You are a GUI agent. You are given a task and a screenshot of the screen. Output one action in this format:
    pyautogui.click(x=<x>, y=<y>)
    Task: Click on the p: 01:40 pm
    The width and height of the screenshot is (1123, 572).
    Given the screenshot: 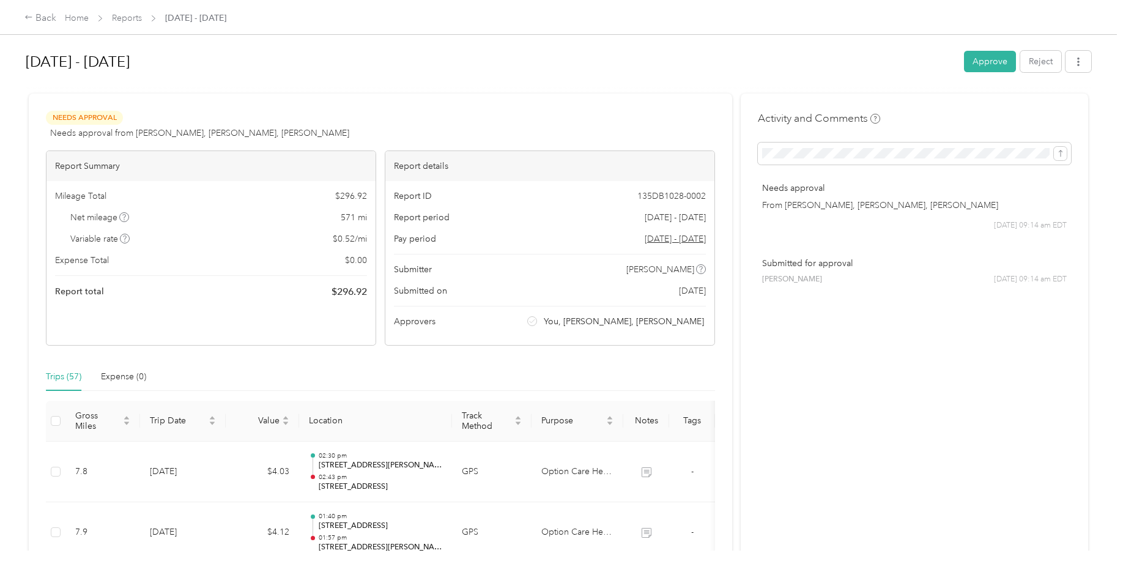 What is the action you would take?
    pyautogui.click(x=380, y=516)
    